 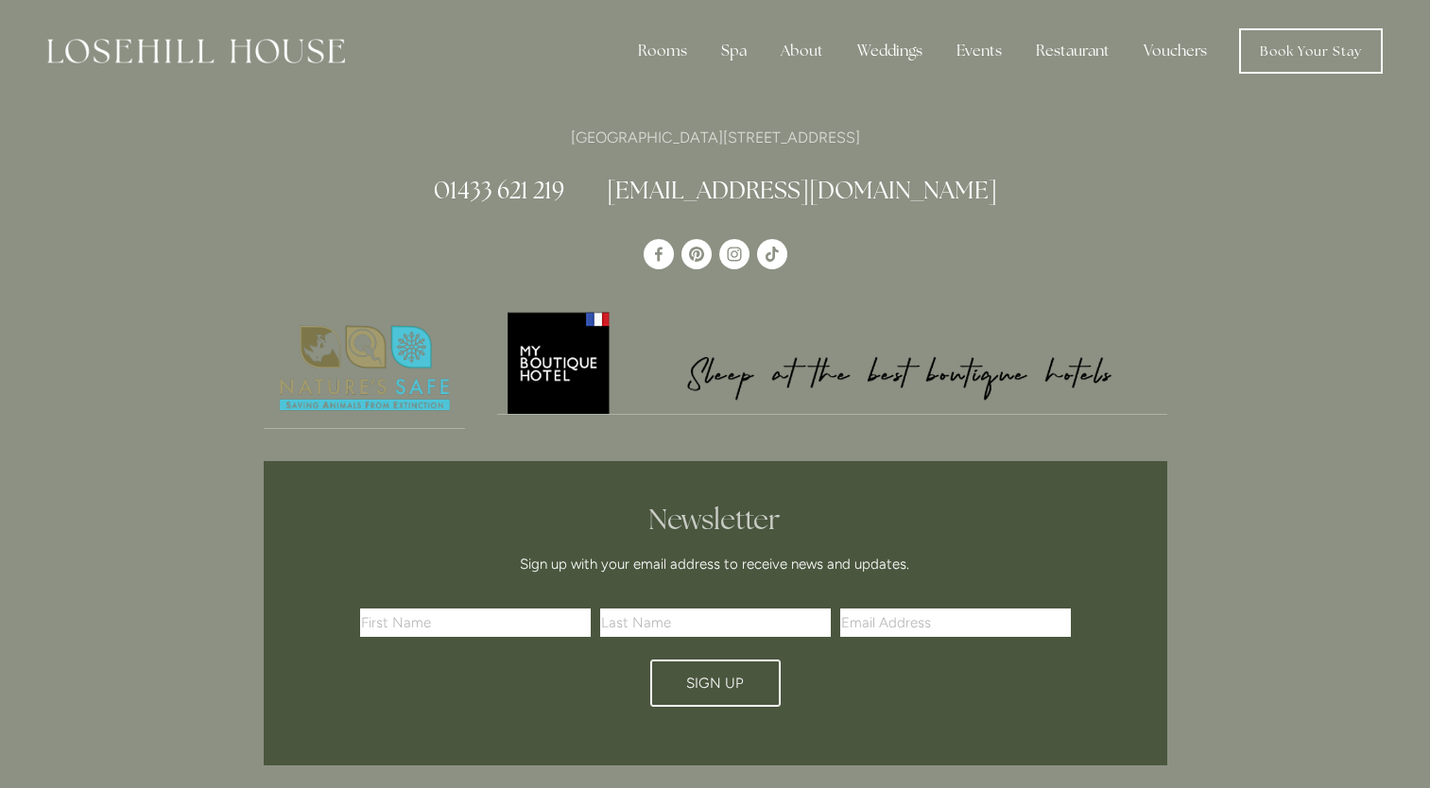 I want to click on div: Weddings, so click(x=890, y=51).